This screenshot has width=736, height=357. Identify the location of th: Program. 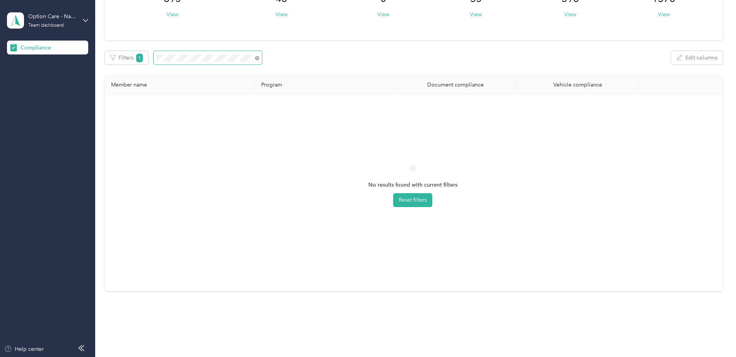
(324, 85).